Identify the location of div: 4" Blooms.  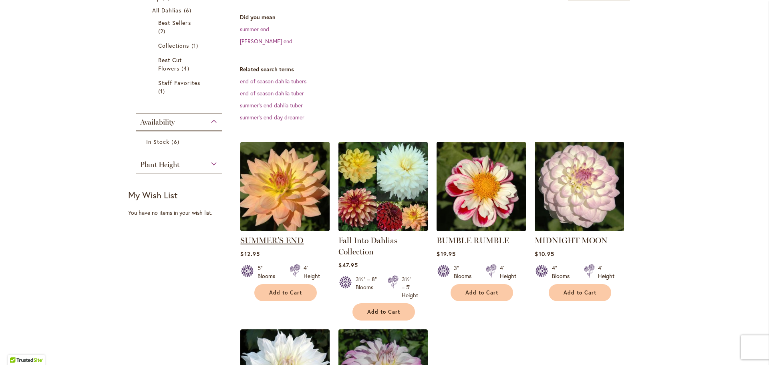
(563, 272).